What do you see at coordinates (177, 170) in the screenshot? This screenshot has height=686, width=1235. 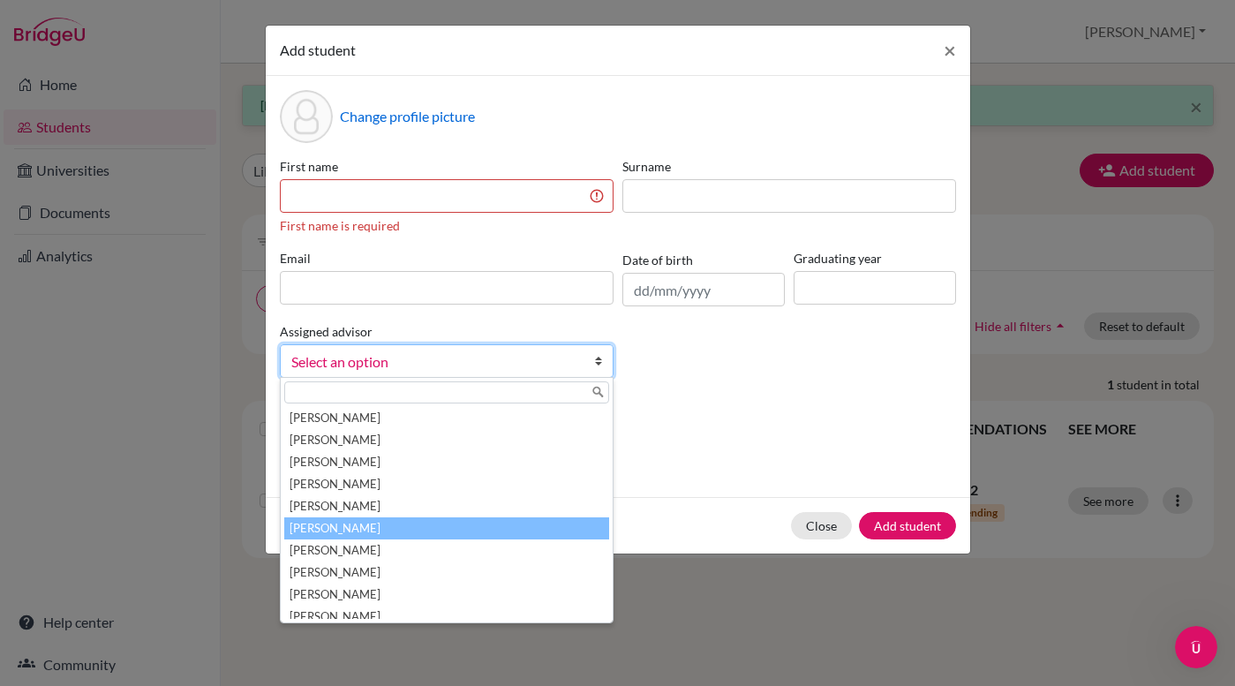 I see `p: How can we help?` at bounding box center [177, 170].